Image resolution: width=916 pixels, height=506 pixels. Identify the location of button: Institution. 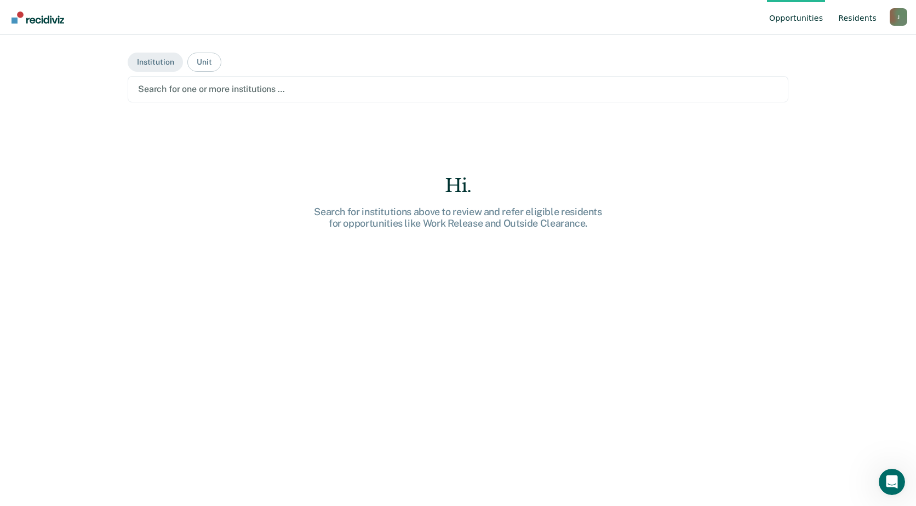
(155, 62).